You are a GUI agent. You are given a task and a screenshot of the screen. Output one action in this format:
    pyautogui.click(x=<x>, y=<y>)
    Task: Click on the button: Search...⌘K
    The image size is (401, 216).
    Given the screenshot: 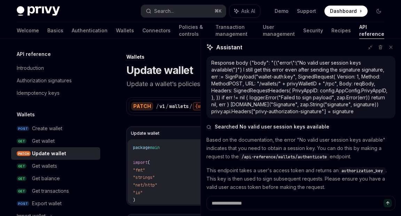 What is the action you would take?
    pyautogui.click(x=183, y=11)
    